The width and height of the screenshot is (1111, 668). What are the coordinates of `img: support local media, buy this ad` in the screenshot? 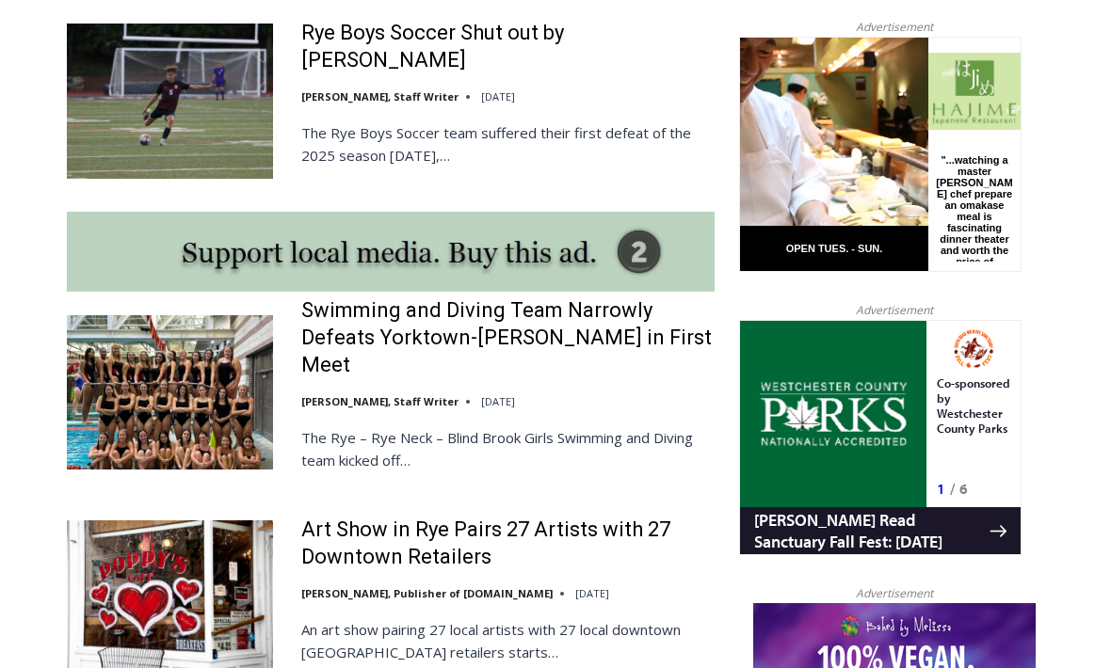 It's located at (391, 251).